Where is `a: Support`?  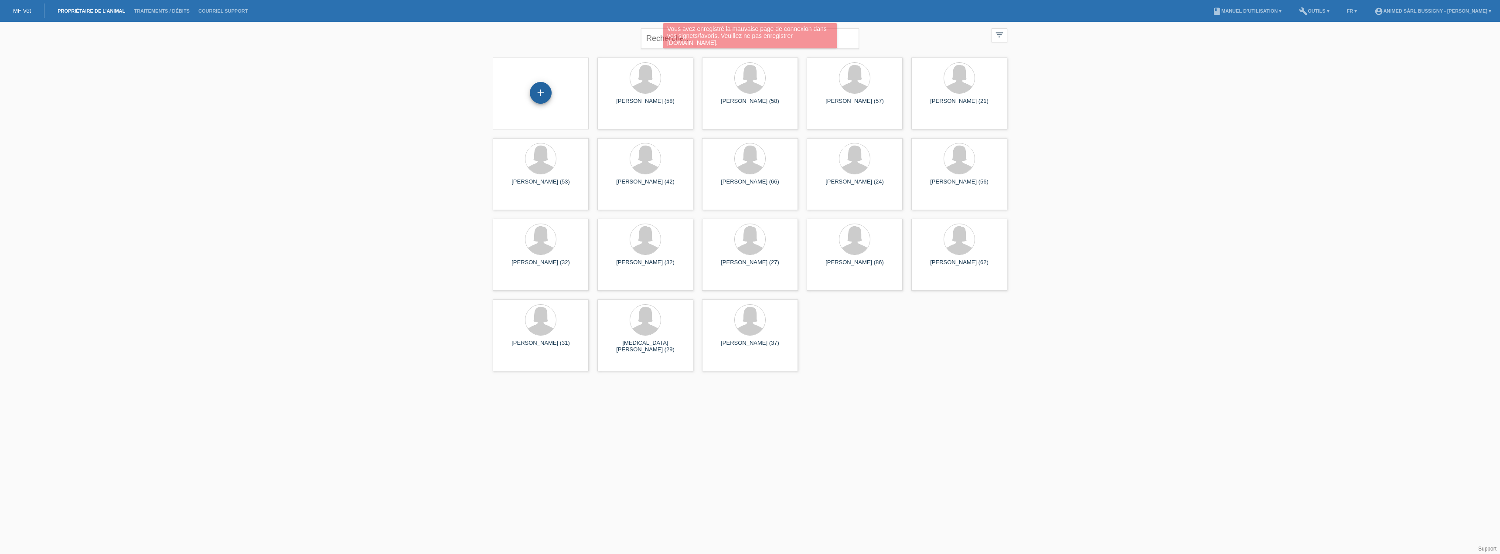 a: Support is located at coordinates (1488, 549).